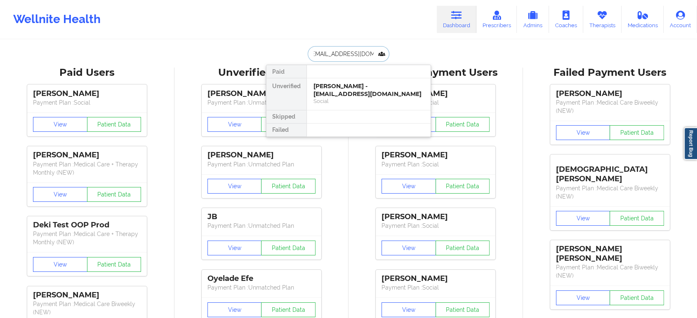 The height and width of the screenshot is (318, 697). What do you see at coordinates (566, 19) in the screenshot?
I see `a: Coaches` at bounding box center [566, 19].